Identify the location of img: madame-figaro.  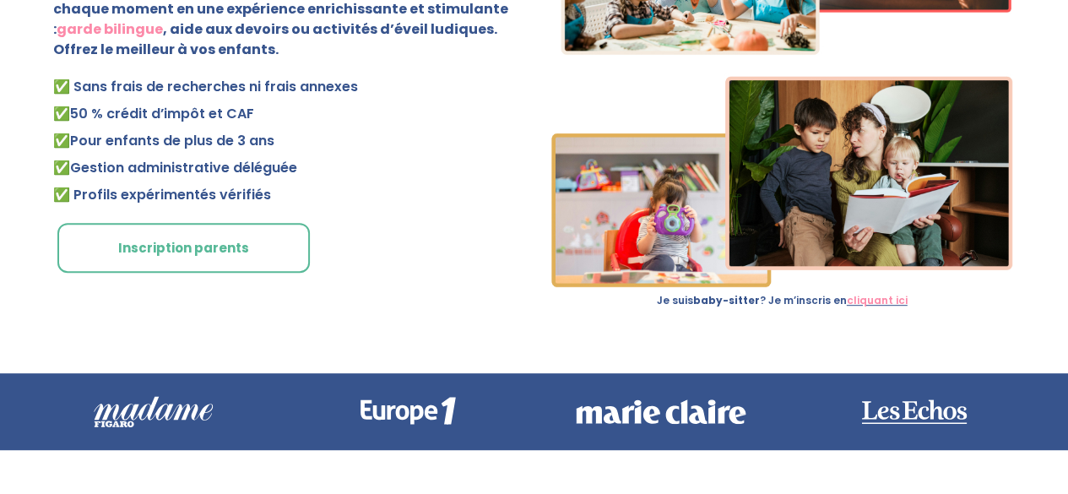
(154, 411).